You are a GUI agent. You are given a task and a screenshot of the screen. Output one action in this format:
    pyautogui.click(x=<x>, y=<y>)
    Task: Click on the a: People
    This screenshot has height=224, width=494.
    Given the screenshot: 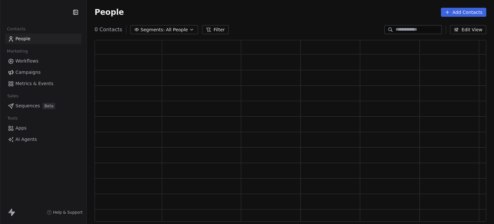 What is the action you would take?
    pyautogui.click(x=43, y=39)
    